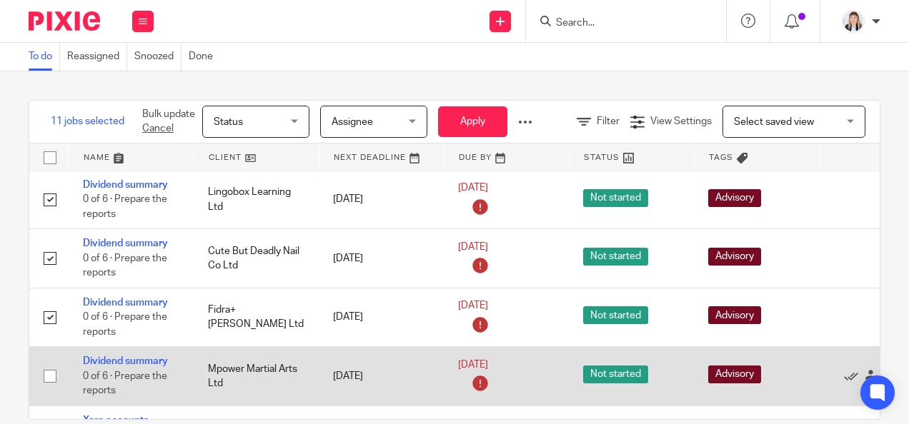  I want to click on a: To do, so click(44, 56).